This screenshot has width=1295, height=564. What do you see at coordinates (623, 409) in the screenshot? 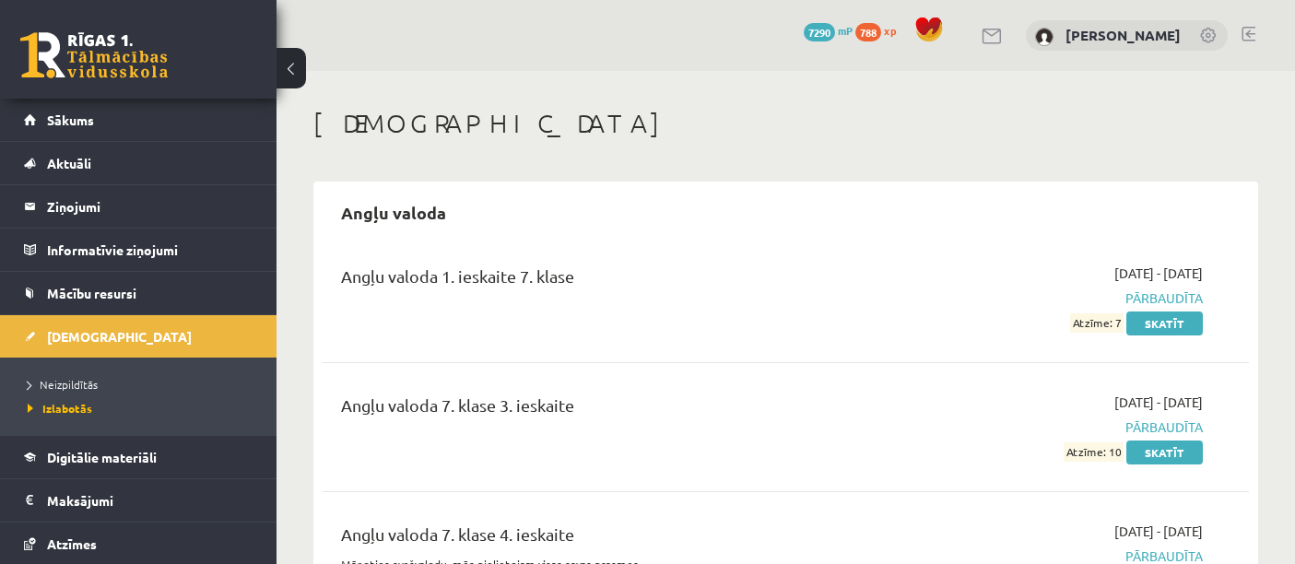
I see `div: Angļu valoda 7. klase 3. ieskaite` at bounding box center [623, 409].